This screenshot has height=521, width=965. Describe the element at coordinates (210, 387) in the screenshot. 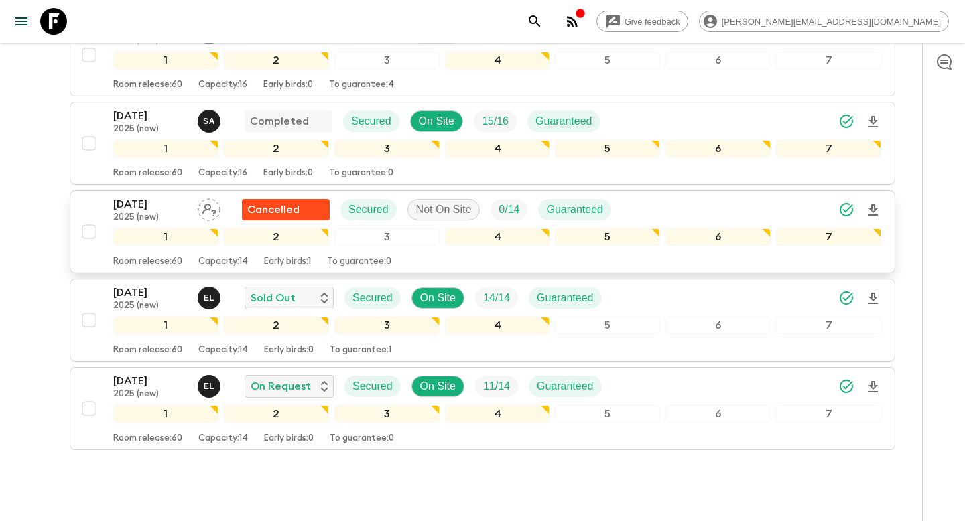

I see `button: EL` at that location.